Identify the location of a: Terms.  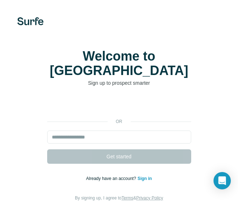
(128, 198).